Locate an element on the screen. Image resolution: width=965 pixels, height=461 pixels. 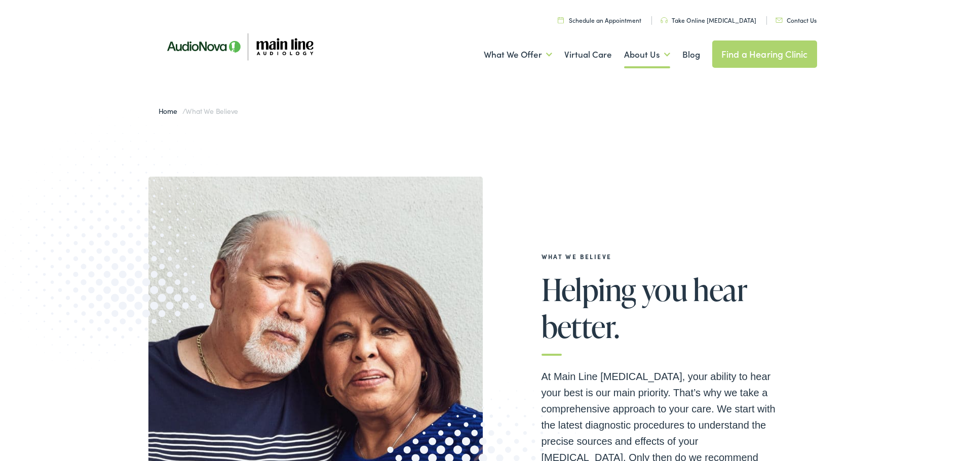
a: Blog is located at coordinates (691, 55).